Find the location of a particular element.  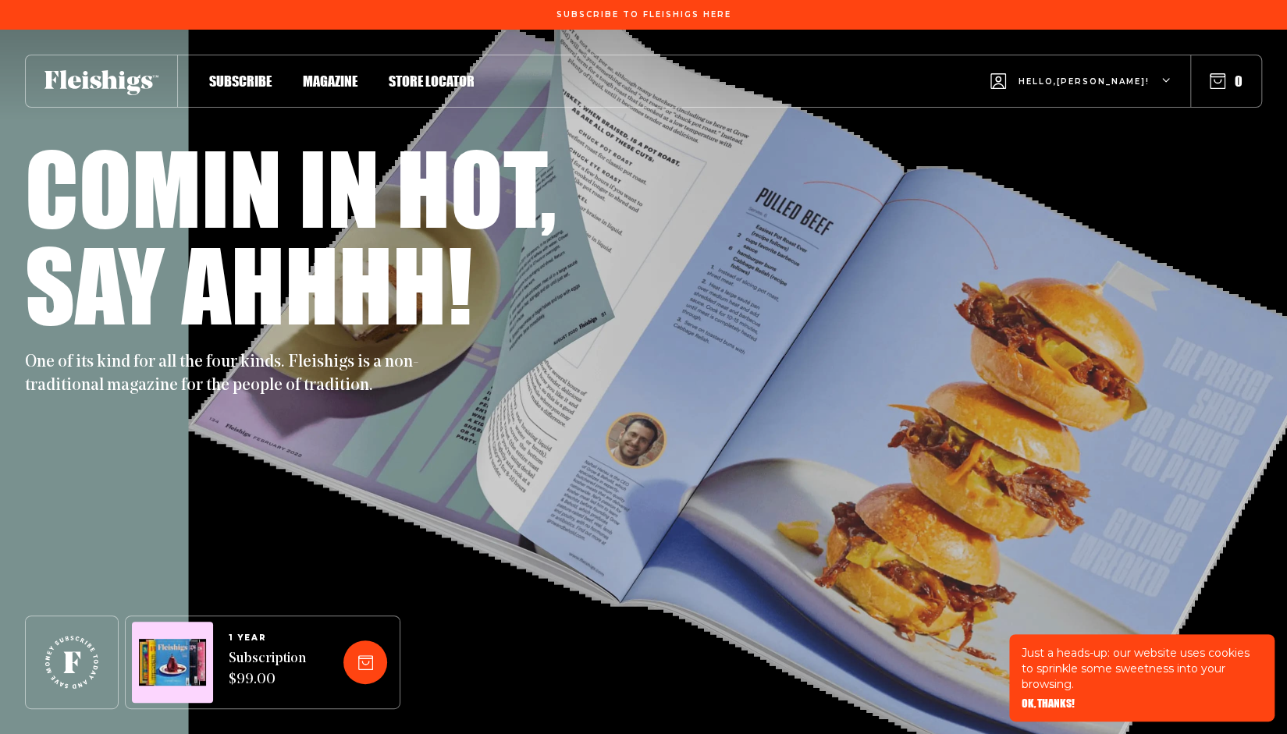

span: Subscribe To Fleishigs Here is located at coordinates (644, 15).